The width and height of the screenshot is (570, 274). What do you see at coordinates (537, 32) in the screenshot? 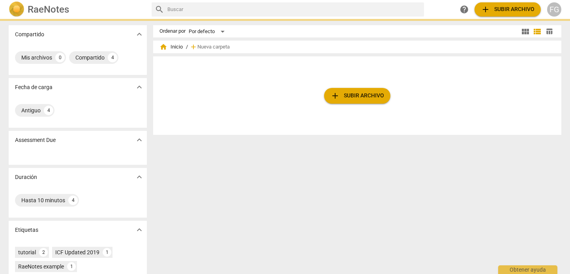
I see `span: view_list` at bounding box center [537, 32].